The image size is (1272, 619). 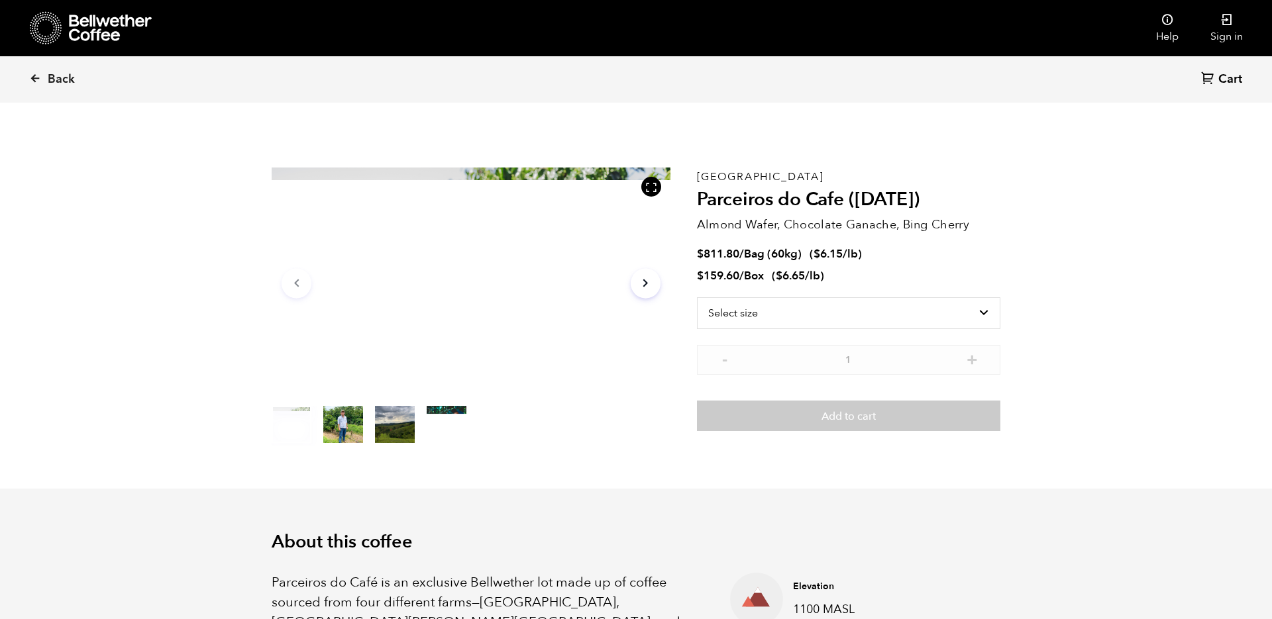 What do you see at coordinates (887, 610) in the screenshot?
I see `p: 1100 MASL` at bounding box center [887, 610].